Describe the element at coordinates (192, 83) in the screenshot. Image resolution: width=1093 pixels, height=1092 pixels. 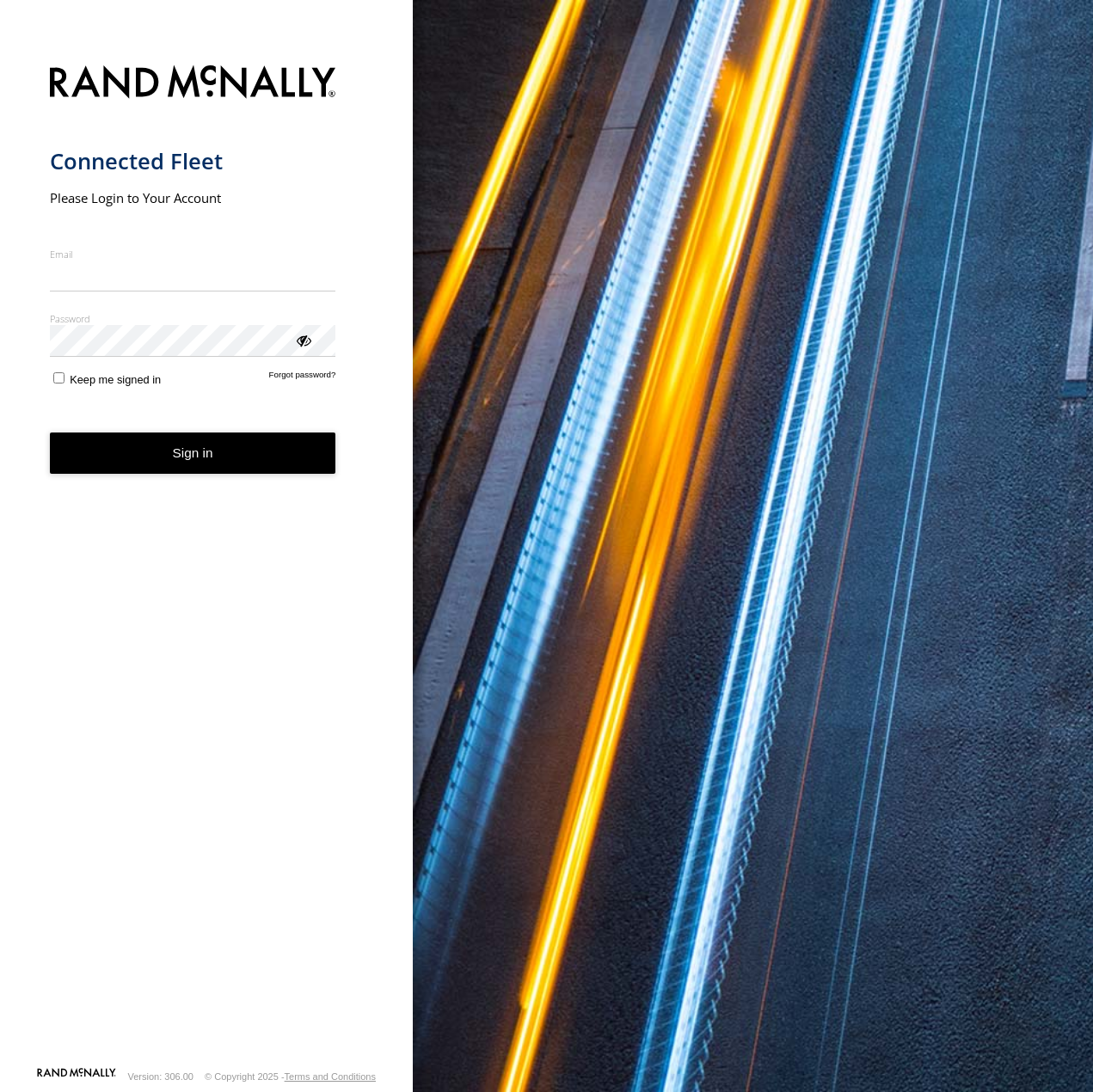
I see `img: Rand McNally` at that location.